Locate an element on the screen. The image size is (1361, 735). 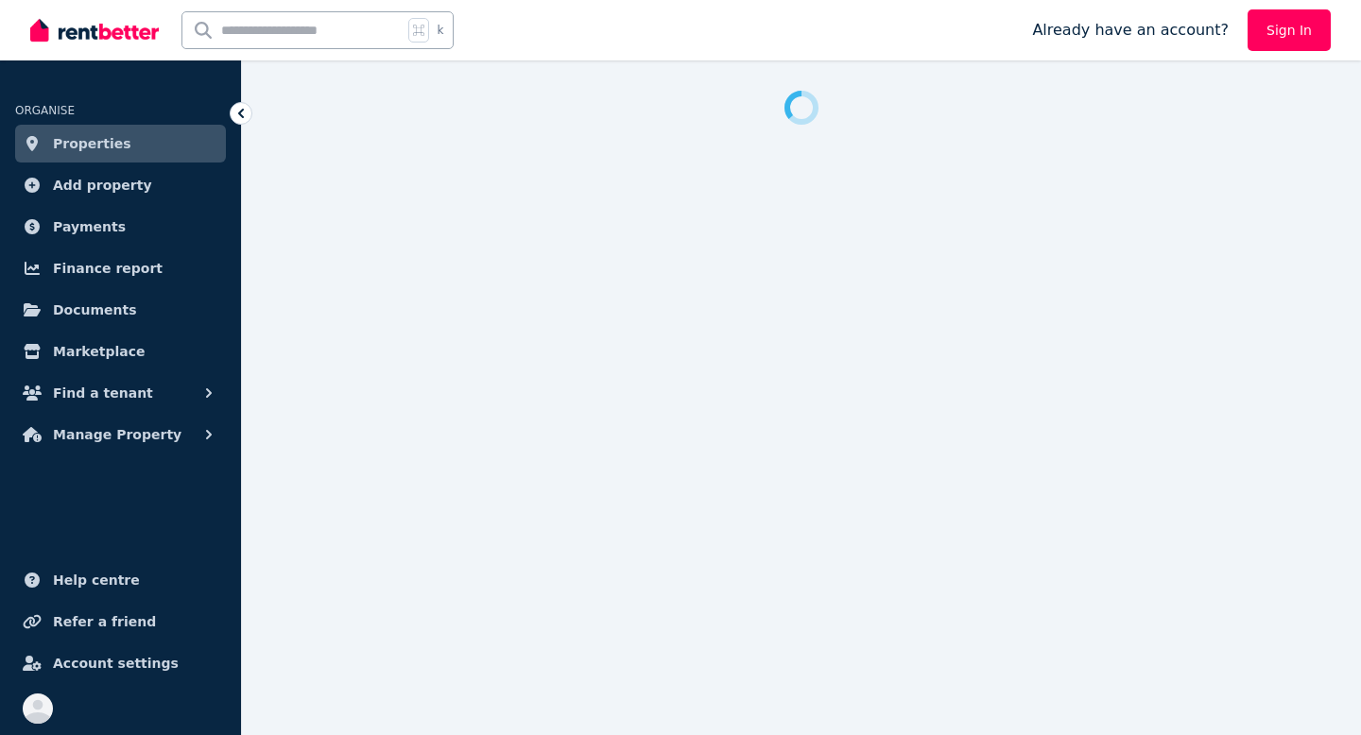
span: Properties is located at coordinates (92, 144).